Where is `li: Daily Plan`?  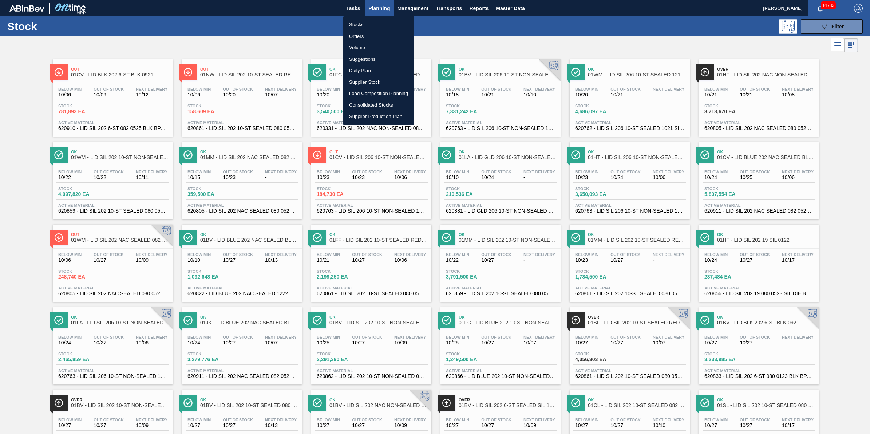 li: Daily Plan is located at coordinates (379, 71).